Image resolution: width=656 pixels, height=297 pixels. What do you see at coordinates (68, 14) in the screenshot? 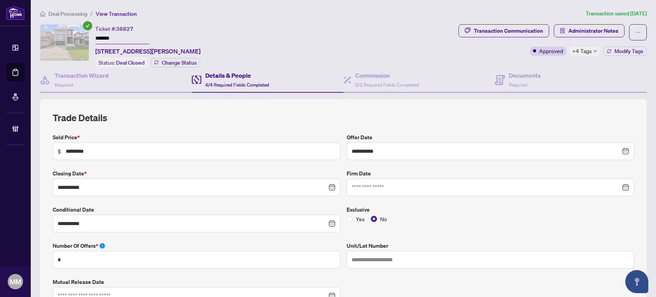
I see `span: Deal Processing` at bounding box center [68, 14].